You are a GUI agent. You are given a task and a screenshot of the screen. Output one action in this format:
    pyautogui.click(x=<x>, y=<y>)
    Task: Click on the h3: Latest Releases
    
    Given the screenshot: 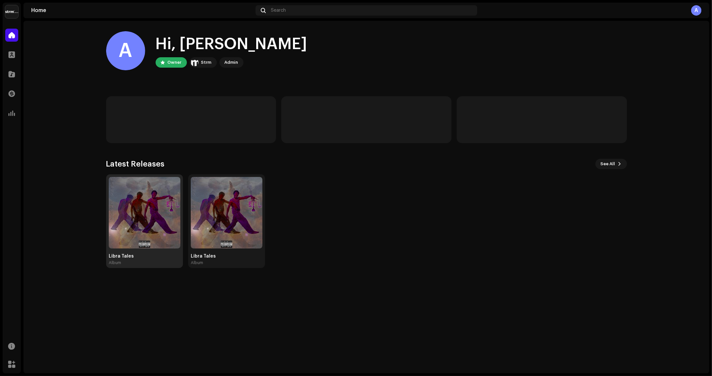 What is the action you would take?
    pyautogui.click(x=135, y=164)
    